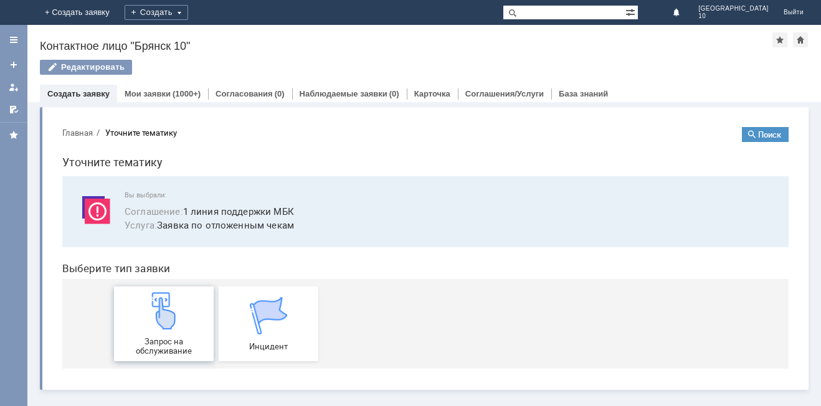 The image size is (821, 406). Describe the element at coordinates (88, 108) in the screenshot. I see `span: Услуга :` at that location.